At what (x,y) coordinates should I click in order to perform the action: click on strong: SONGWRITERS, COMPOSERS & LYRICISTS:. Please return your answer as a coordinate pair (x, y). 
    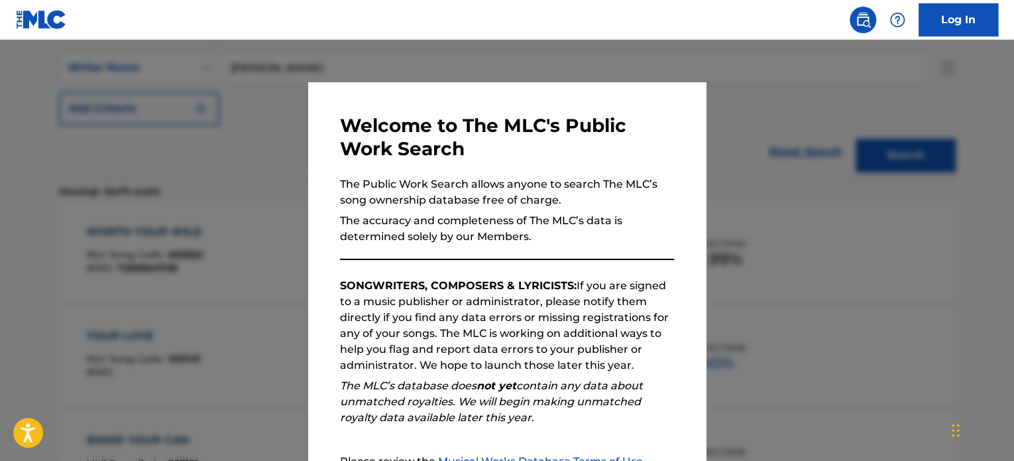
    Looking at the image, I should click on (458, 285).